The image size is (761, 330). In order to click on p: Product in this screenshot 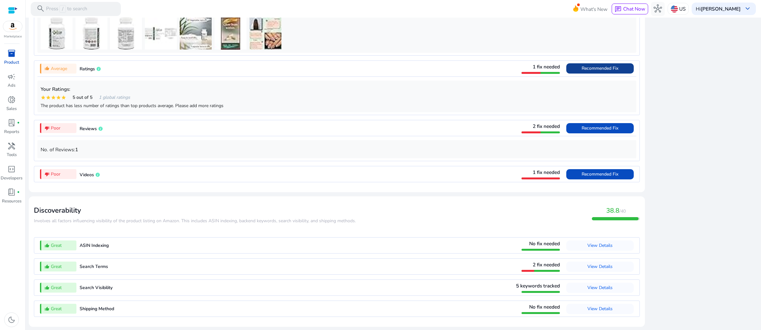, I will do `click(12, 63)`.